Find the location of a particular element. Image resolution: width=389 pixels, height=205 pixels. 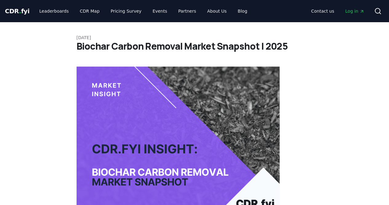

a: CDR.fyi is located at coordinates (17, 11).